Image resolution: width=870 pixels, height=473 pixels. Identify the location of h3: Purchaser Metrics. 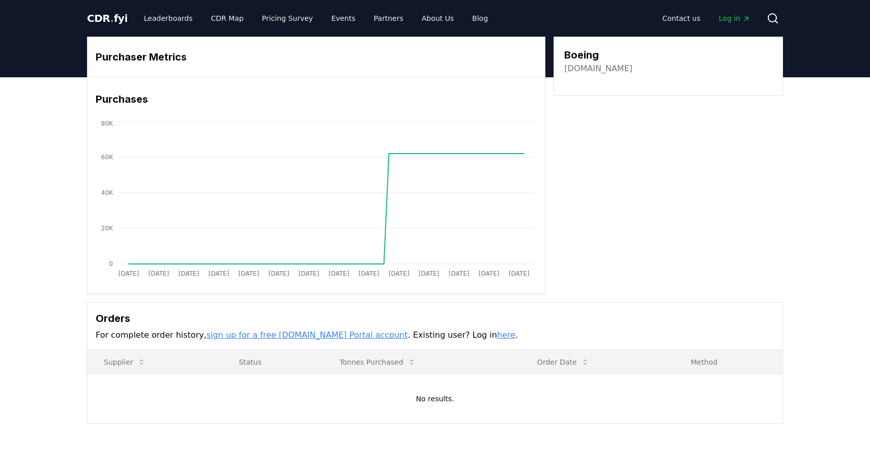
(316, 57).